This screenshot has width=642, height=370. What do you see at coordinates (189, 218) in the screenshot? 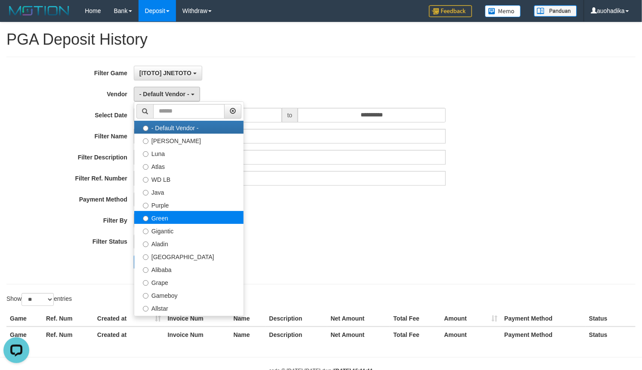
I see `label: Green` at bounding box center [189, 218].